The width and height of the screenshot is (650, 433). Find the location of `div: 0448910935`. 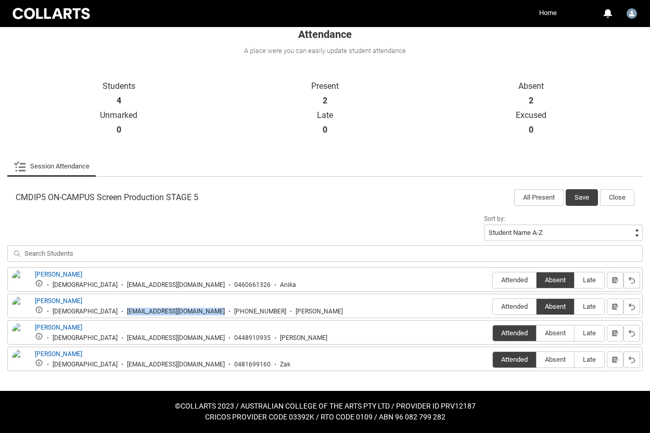

div: 0448910935 is located at coordinates (252, 338).